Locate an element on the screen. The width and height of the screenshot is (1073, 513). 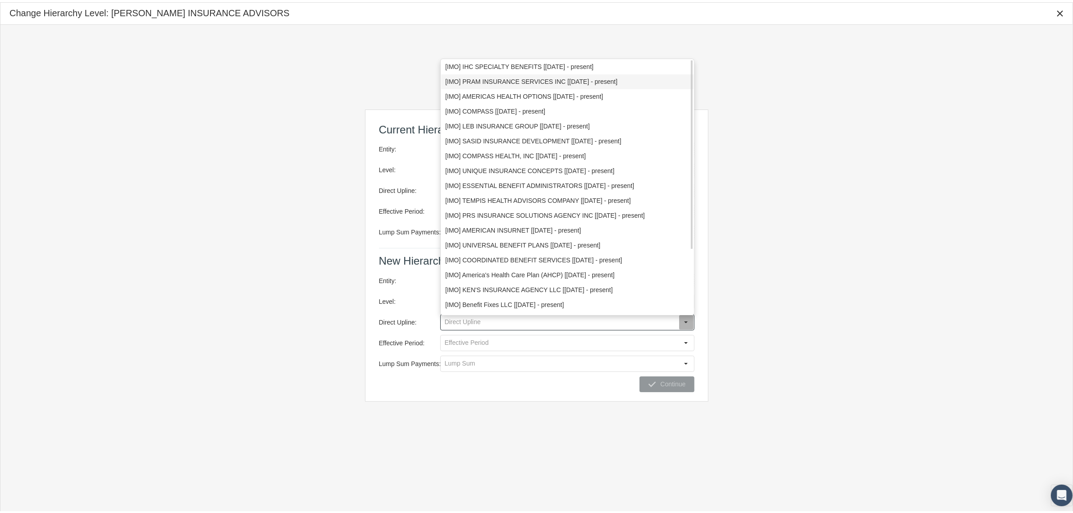
h3: New Hierarchy is located at coordinates (537, 259).